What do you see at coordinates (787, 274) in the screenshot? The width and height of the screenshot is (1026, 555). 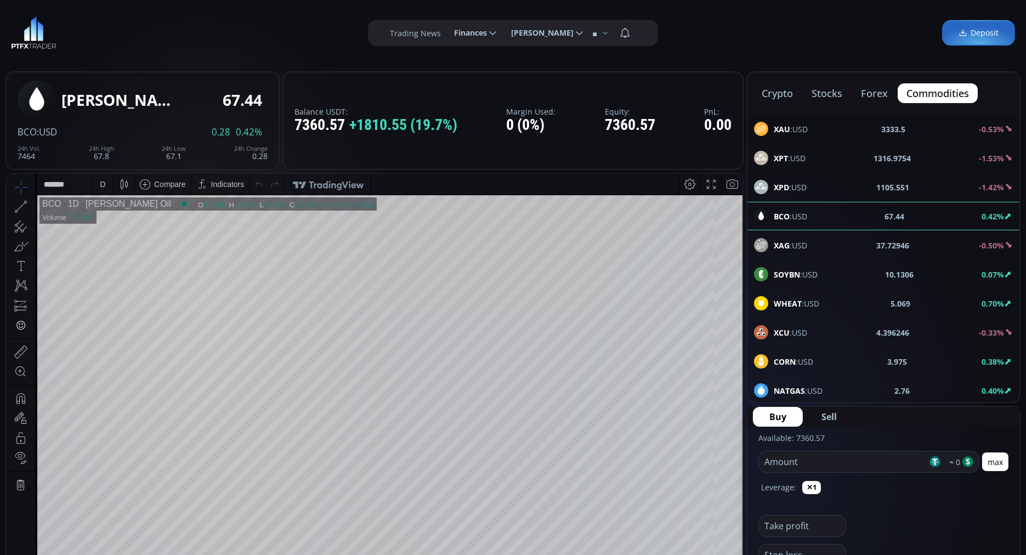 I see `b: SOYBN` at bounding box center [787, 274].